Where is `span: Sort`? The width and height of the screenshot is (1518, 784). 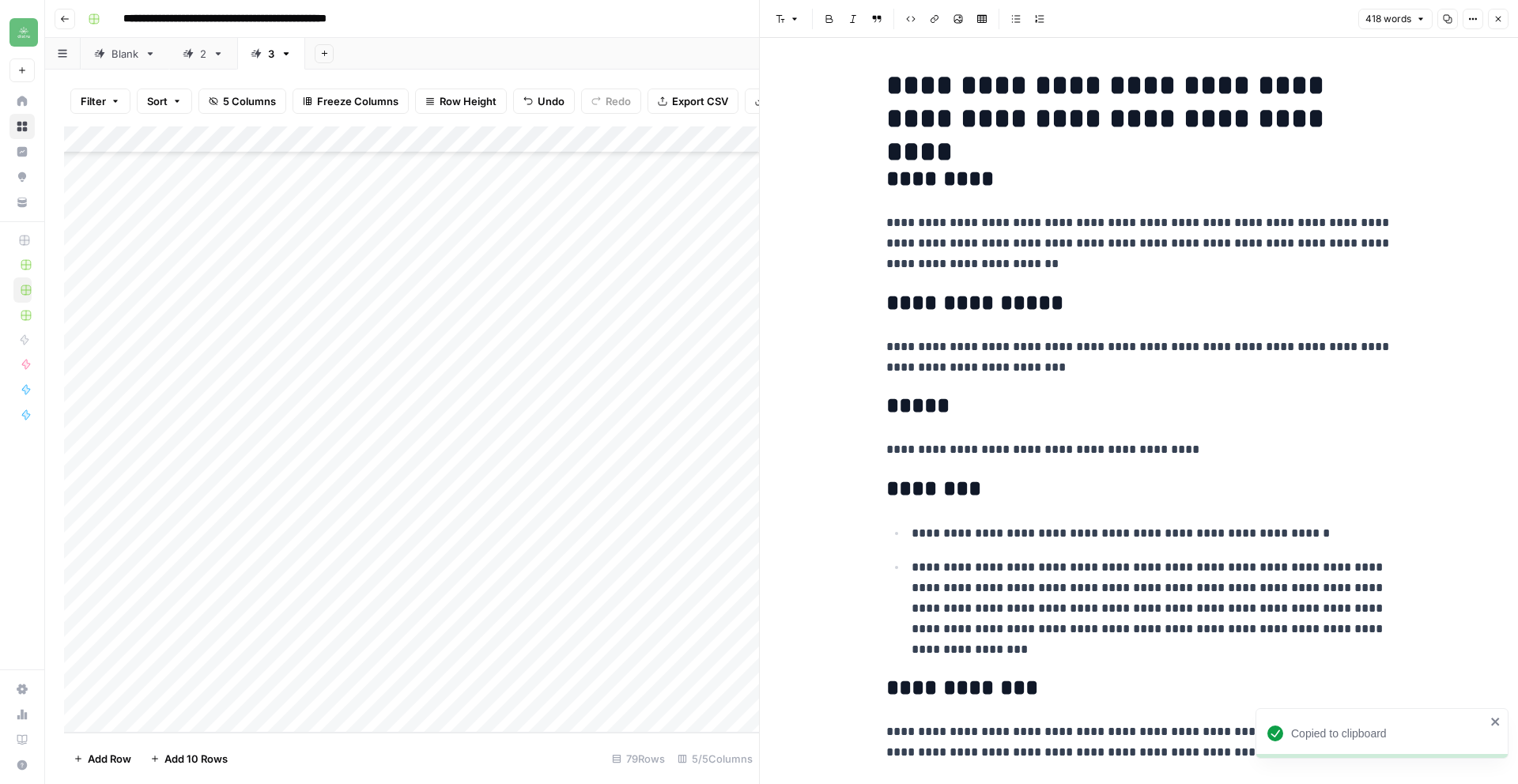
span: Sort is located at coordinates (157, 102).